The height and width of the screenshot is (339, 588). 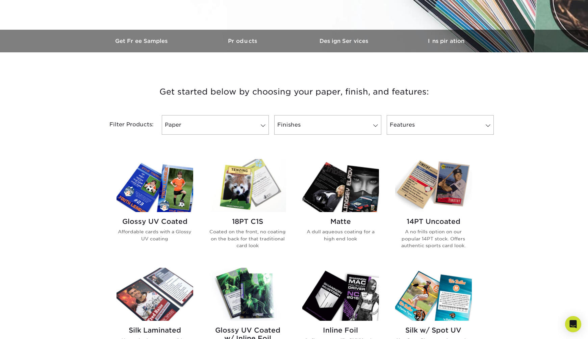 What do you see at coordinates (573, 324) in the screenshot?
I see `div: Open Intercom Messenger` at bounding box center [573, 324].